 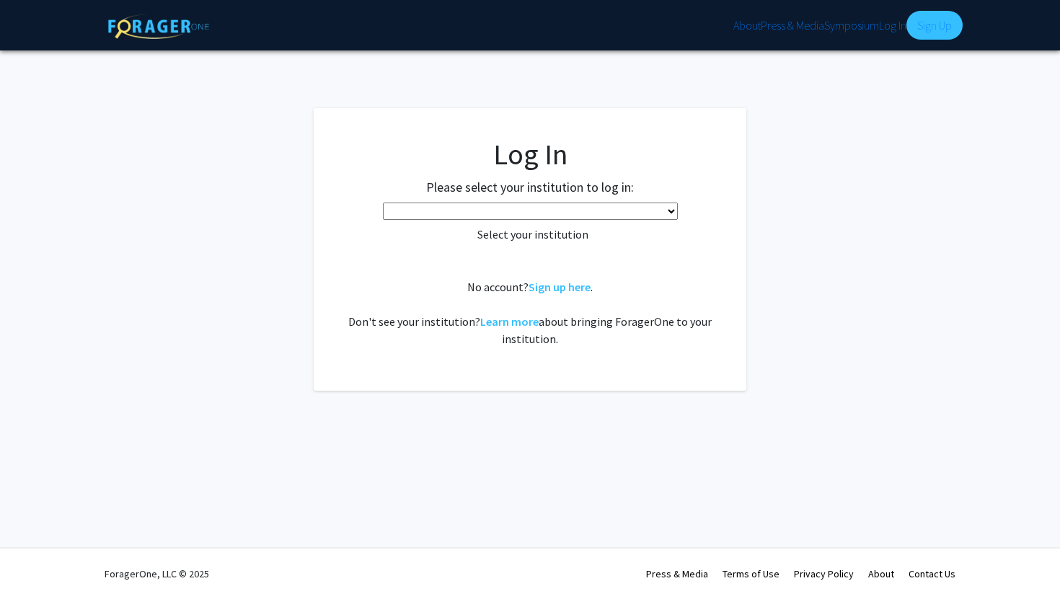 What do you see at coordinates (823, 574) in the screenshot?
I see `a: Privacy Policy` at bounding box center [823, 574].